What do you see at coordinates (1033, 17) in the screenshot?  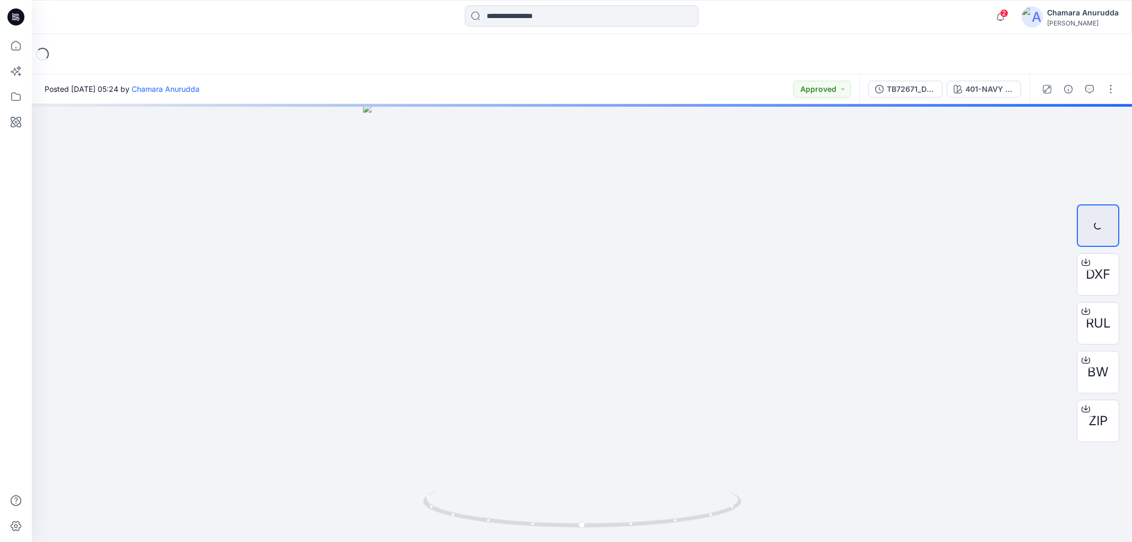 I see `img: avatar` at bounding box center [1033, 17].